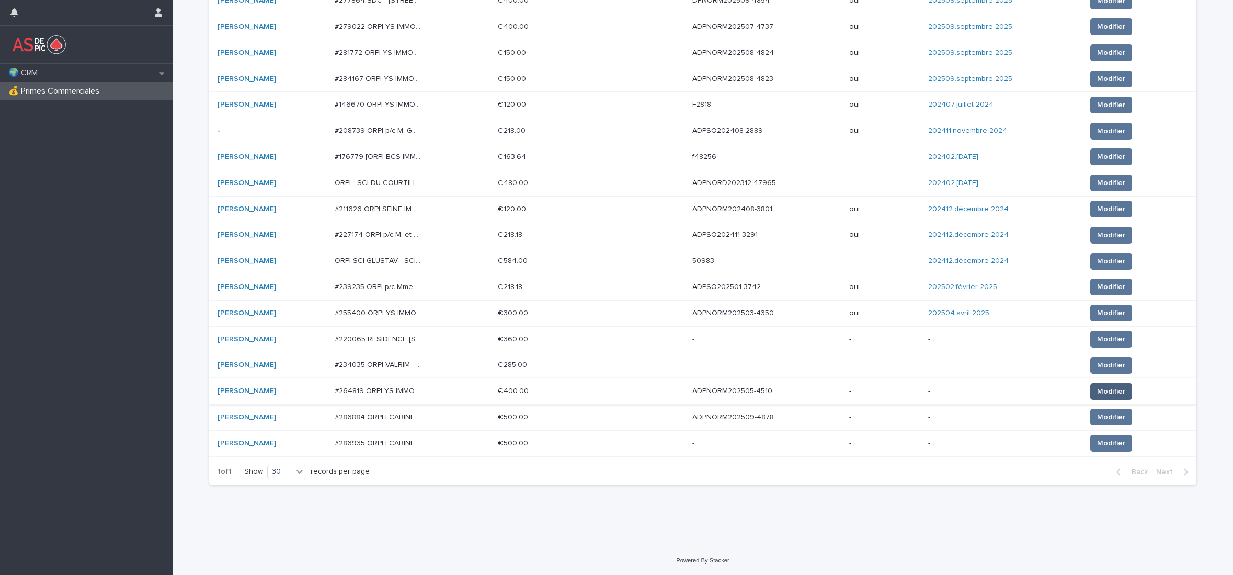 Image resolution: width=1233 pixels, height=575 pixels. What do you see at coordinates (514, 312) in the screenshot?
I see `p: € 300.00` at bounding box center [514, 312].